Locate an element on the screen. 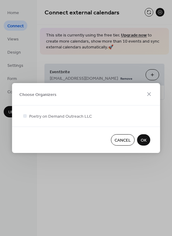 This screenshot has height=236, width=172. span: Cancel is located at coordinates (122, 140).